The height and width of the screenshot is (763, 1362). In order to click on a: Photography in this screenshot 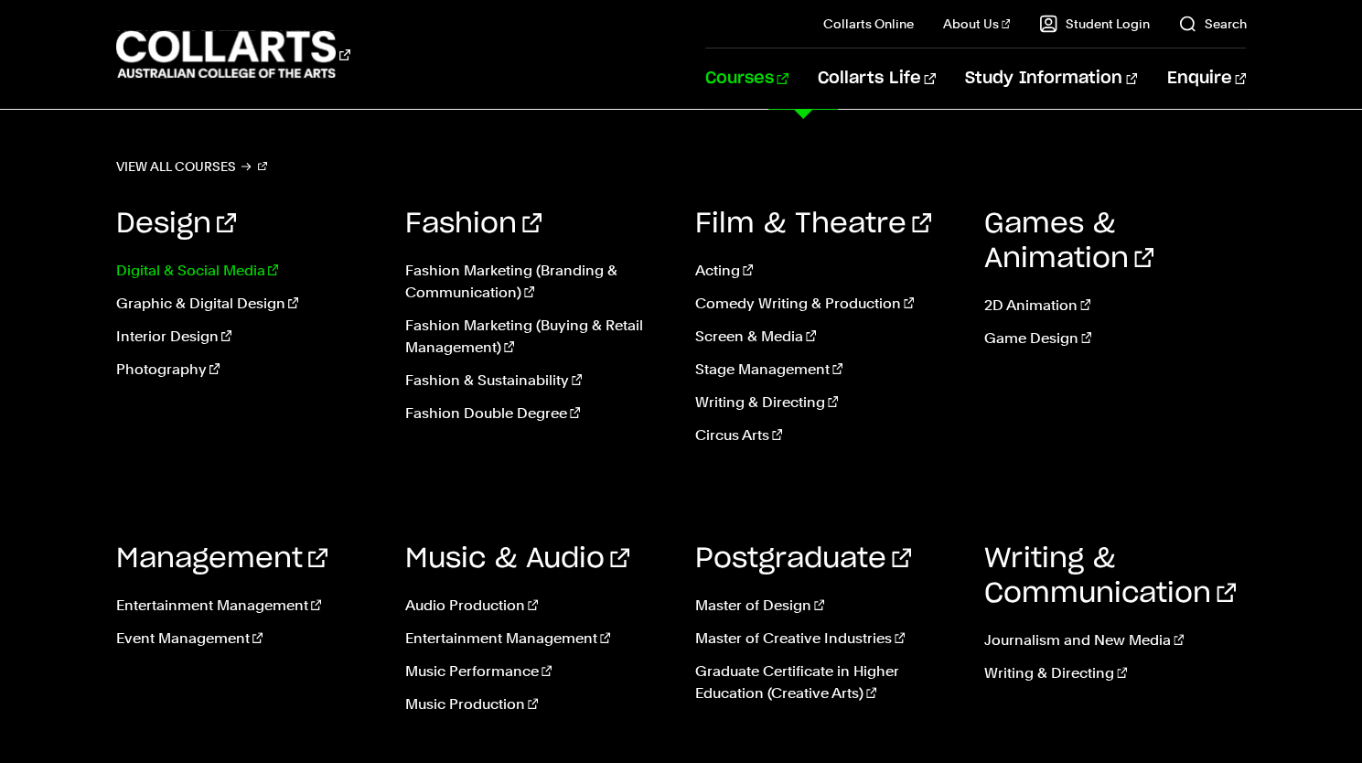, I will do `click(247, 370)`.